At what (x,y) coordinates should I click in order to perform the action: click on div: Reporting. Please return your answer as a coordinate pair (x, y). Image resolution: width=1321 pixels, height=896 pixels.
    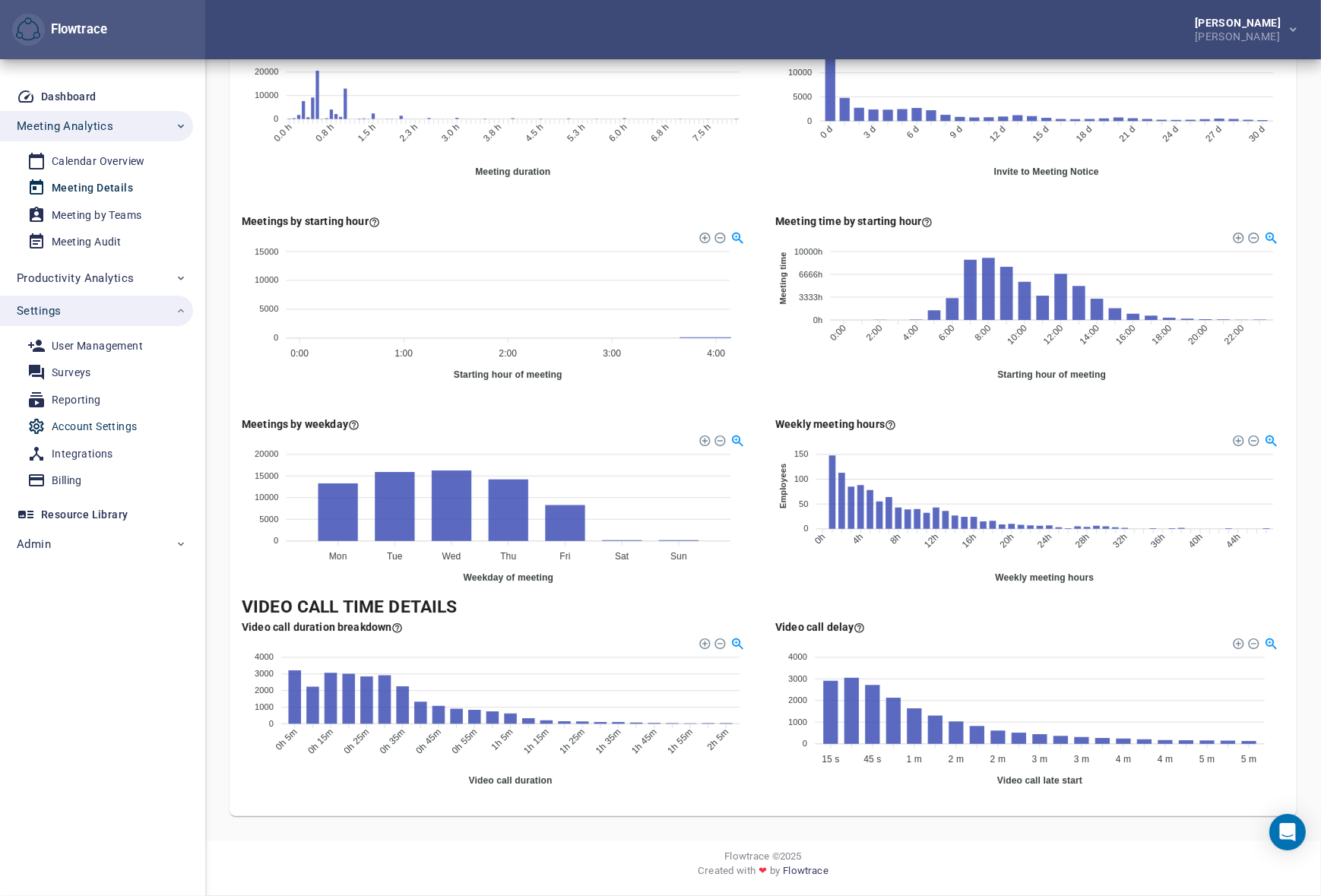
    Looking at the image, I should click on (76, 400).